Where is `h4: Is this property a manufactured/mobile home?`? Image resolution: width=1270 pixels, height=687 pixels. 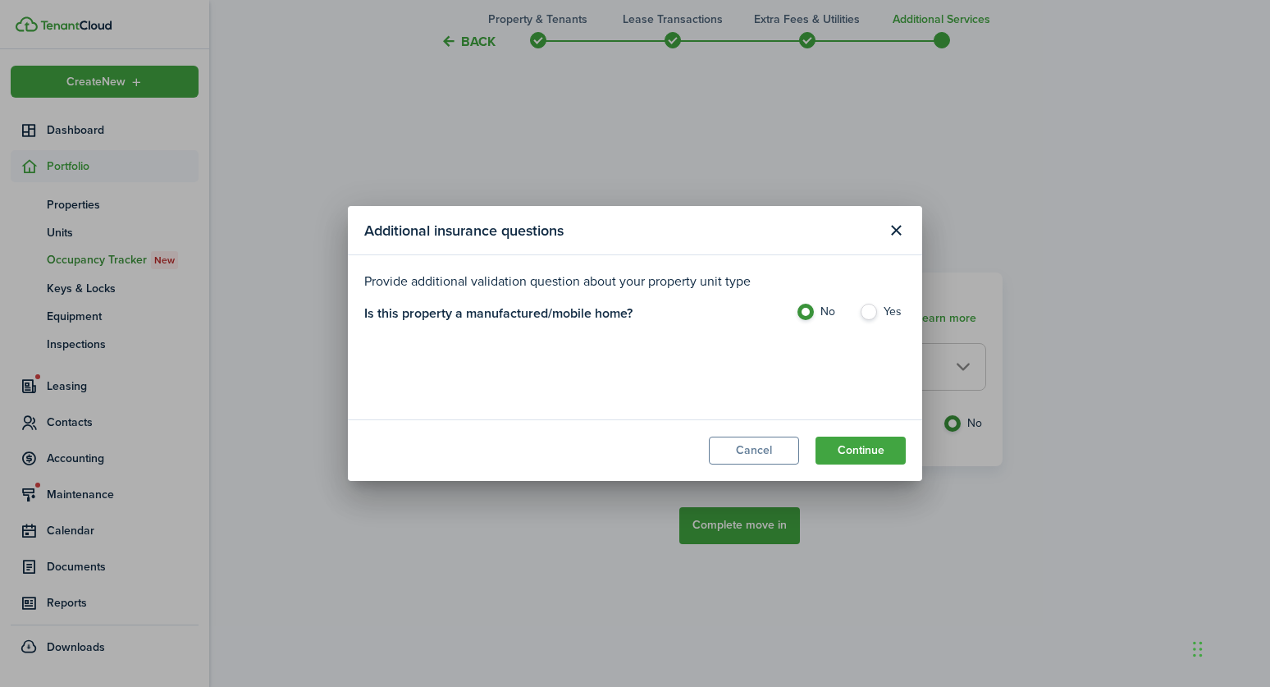 h4: Is this property a manufactured/mobile home? is located at coordinates (498, 320).